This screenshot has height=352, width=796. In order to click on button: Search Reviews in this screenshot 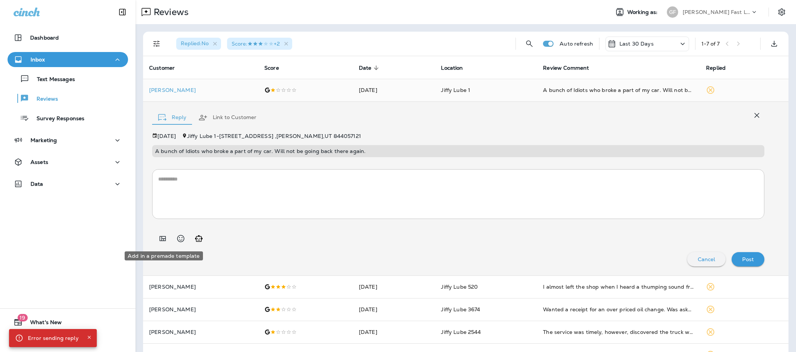, I will do `click(529, 44)`.